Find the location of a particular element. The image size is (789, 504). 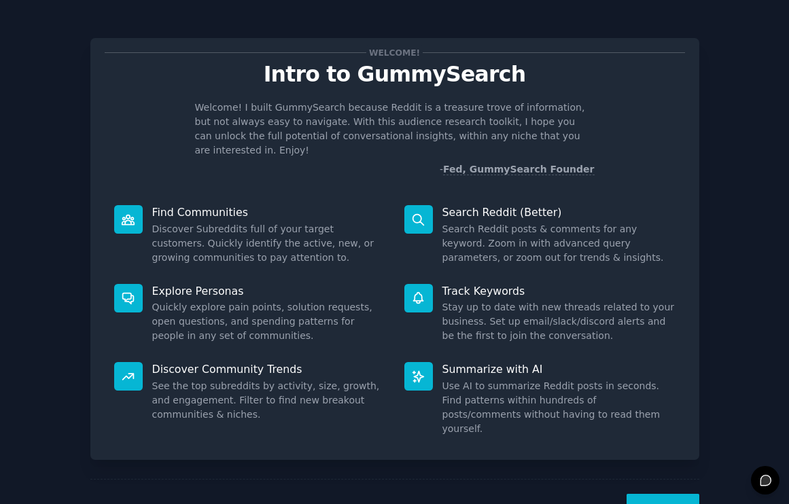

span: Welcome! is located at coordinates (394, 52).